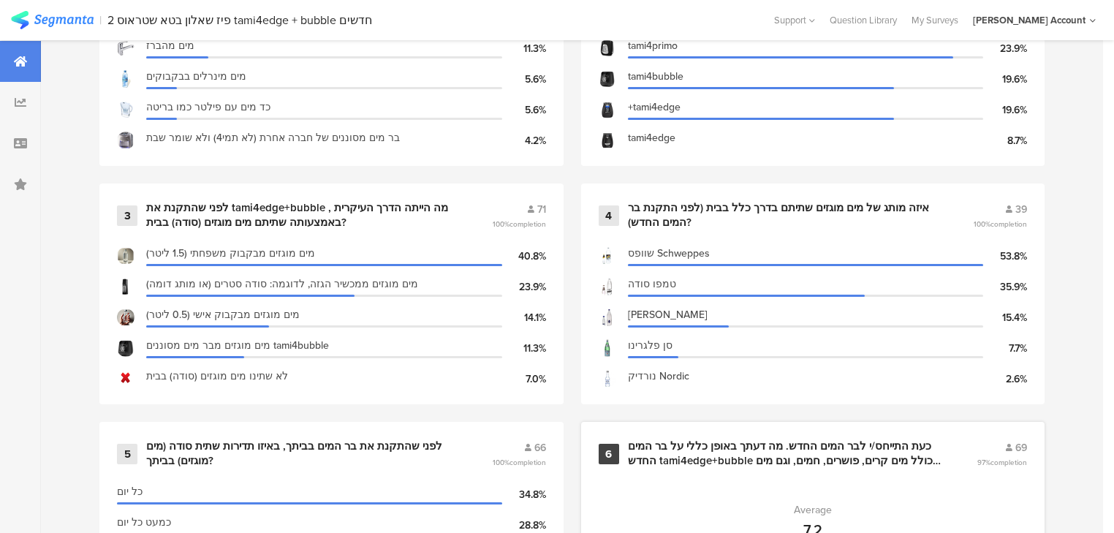  Describe the element at coordinates (783, 215) in the screenshot. I see `div: איזה מותג של מים מוגזים שתיתם בדרך כלל בבית (לפני התקנת בר המים החדש)?` at that location.